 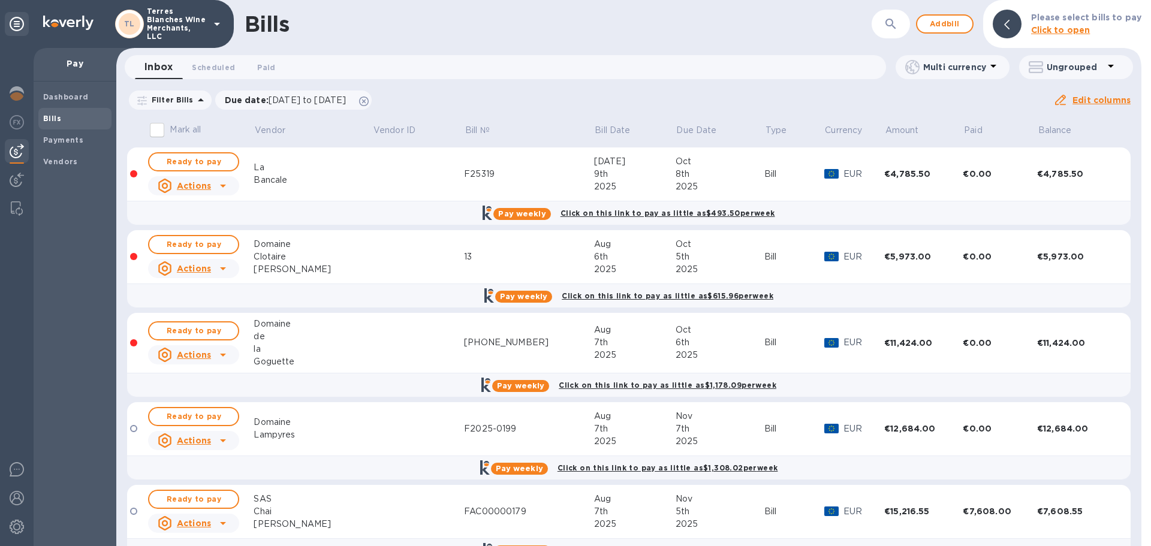 What do you see at coordinates (784, 130) in the screenshot?
I see `span: Type` at bounding box center [784, 130].